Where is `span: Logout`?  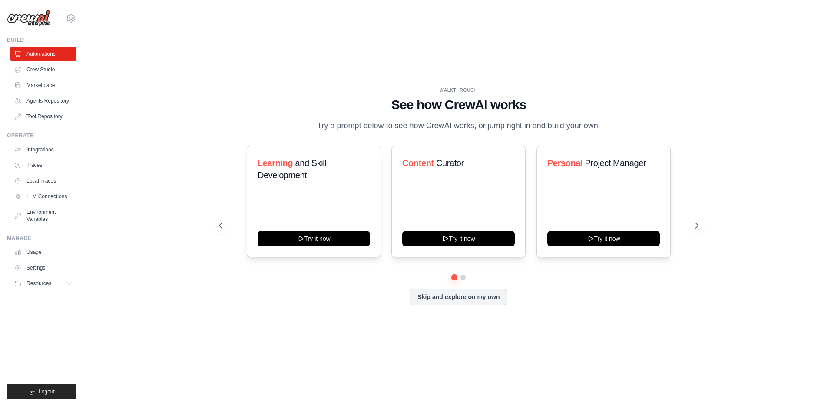
span: Logout is located at coordinates (46, 391).